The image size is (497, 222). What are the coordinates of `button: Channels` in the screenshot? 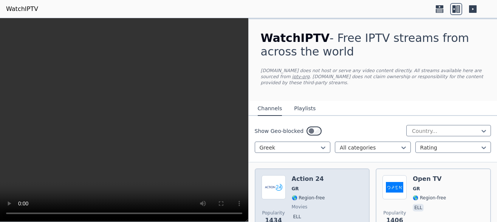 It's located at (270, 109).